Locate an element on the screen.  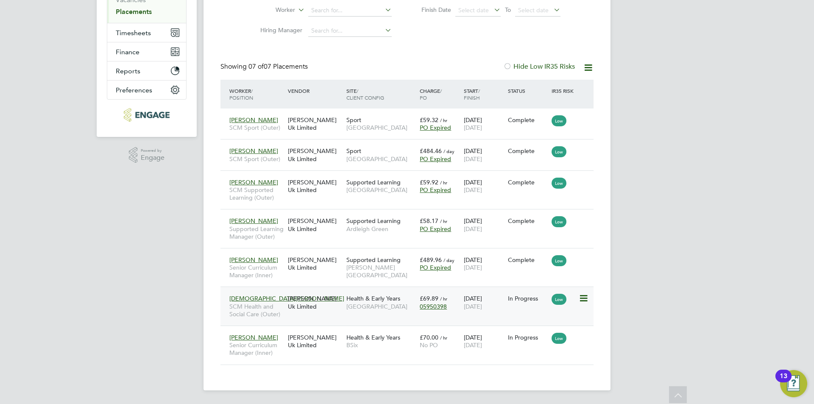
label: Hiring Manager is located at coordinates (278, 30).